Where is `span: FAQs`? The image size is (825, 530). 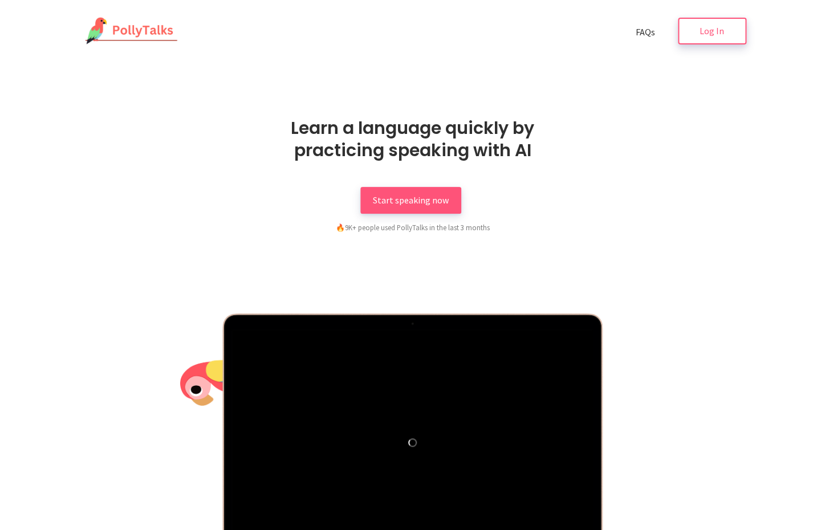
span: FAQs is located at coordinates (646, 32).